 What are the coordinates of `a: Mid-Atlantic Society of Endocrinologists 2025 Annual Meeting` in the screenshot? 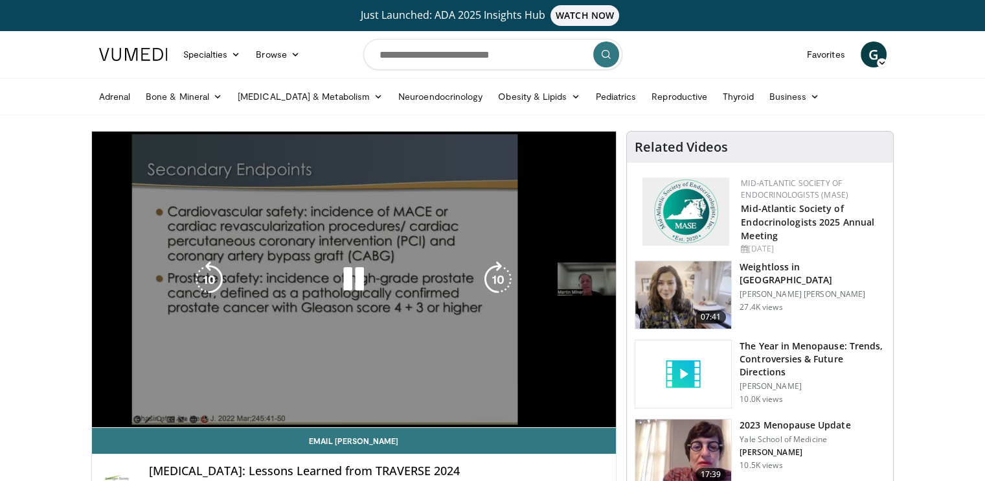 It's located at (808, 222).